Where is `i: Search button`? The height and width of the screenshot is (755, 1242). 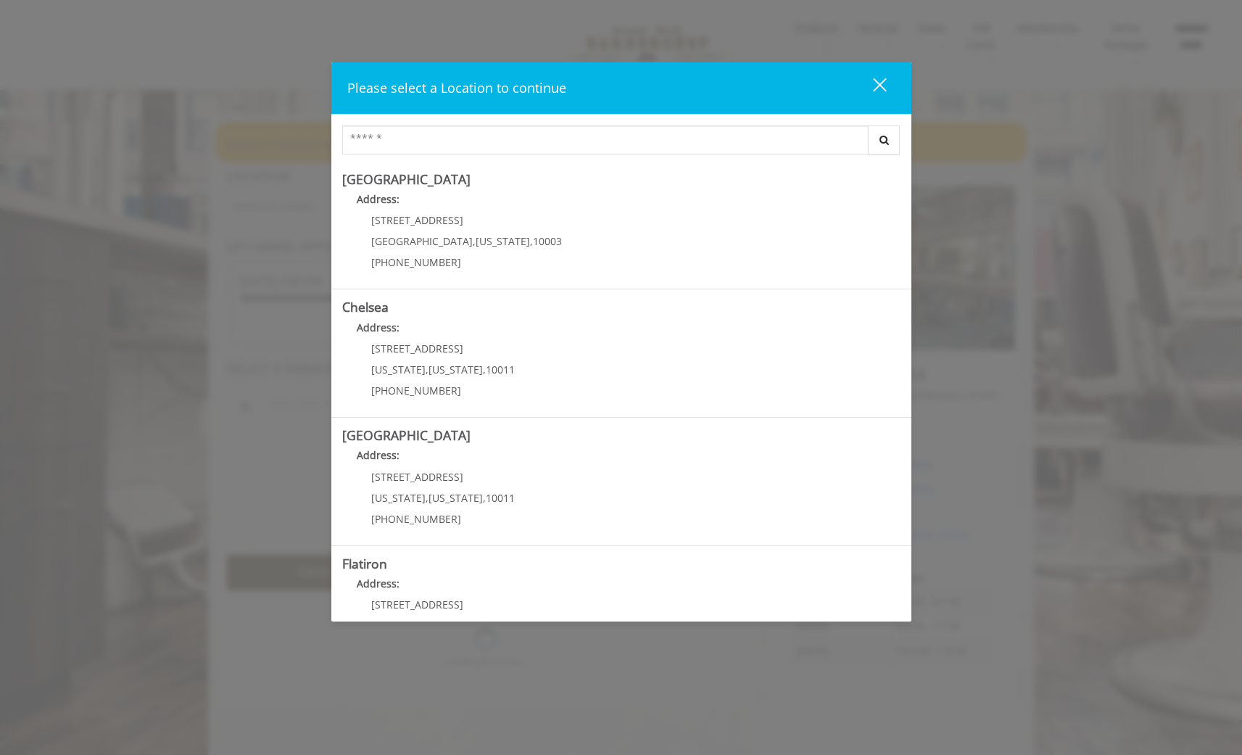
i: Search button is located at coordinates (884, 140).